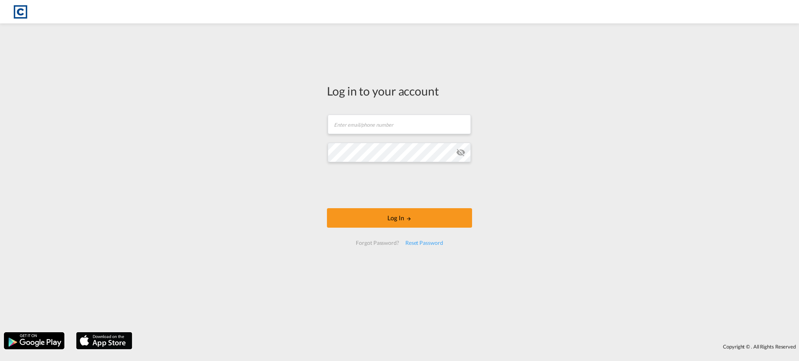 This screenshot has height=361, width=799. Describe the element at coordinates (104, 341) in the screenshot. I see `img: apple.png` at that location.